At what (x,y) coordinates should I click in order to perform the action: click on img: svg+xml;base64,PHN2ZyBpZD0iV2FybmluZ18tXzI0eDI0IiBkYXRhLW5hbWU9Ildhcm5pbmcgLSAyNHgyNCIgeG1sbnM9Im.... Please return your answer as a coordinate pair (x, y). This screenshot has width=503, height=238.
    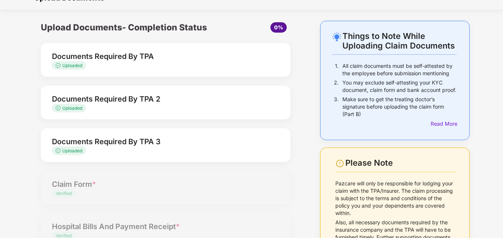
    Looking at the image, I should click on (340, 164).